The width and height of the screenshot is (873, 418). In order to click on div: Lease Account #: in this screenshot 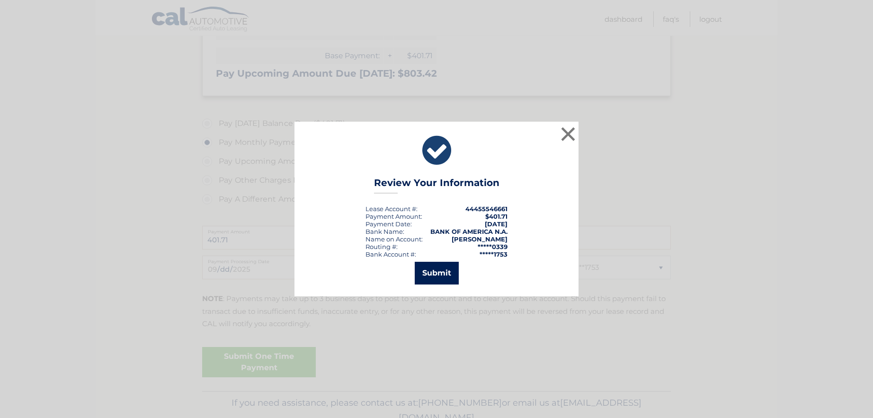, I will do `click(392, 209)`.